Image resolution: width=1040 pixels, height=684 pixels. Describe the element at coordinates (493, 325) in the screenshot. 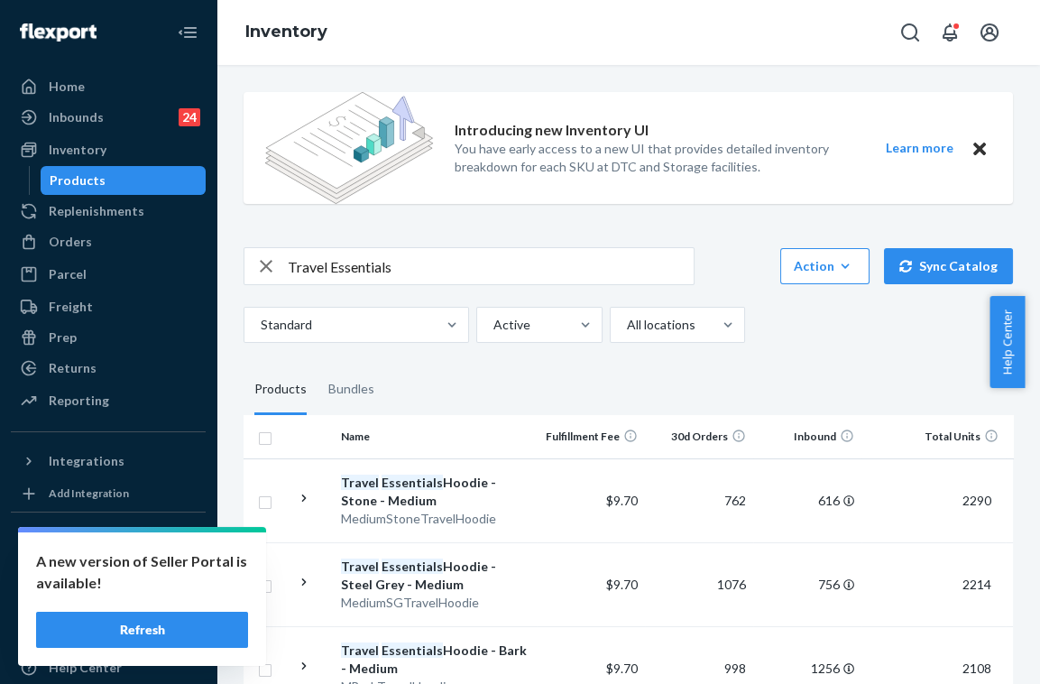

I see `input: Active` at that location.